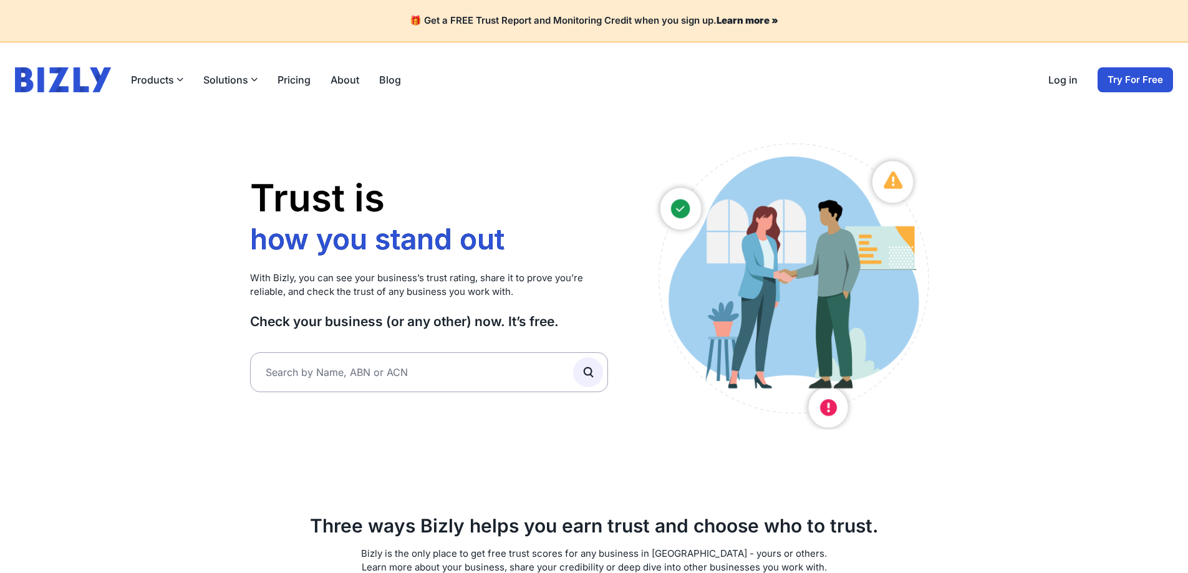 This screenshot has height=573, width=1188. Describe the element at coordinates (390, 80) in the screenshot. I see `a: Blog` at that location.